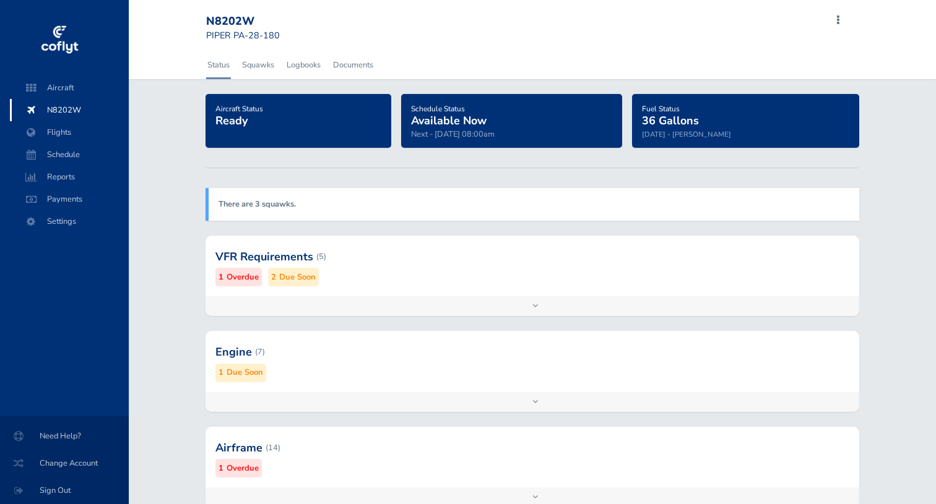 This screenshot has height=504, width=936. What do you see at coordinates (257, 204) in the screenshot?
I see `strong: There are 3 squawks.` at bounding box center [257, 204].